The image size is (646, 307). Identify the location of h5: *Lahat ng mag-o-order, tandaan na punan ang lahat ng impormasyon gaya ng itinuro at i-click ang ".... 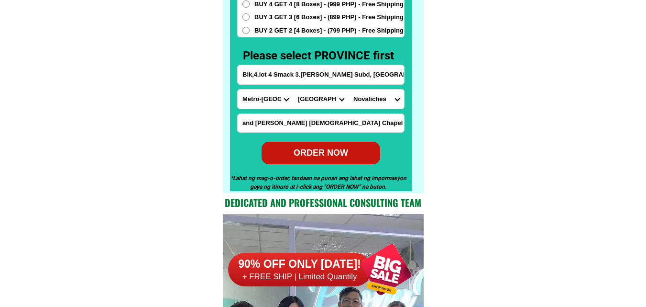
(319, 182).